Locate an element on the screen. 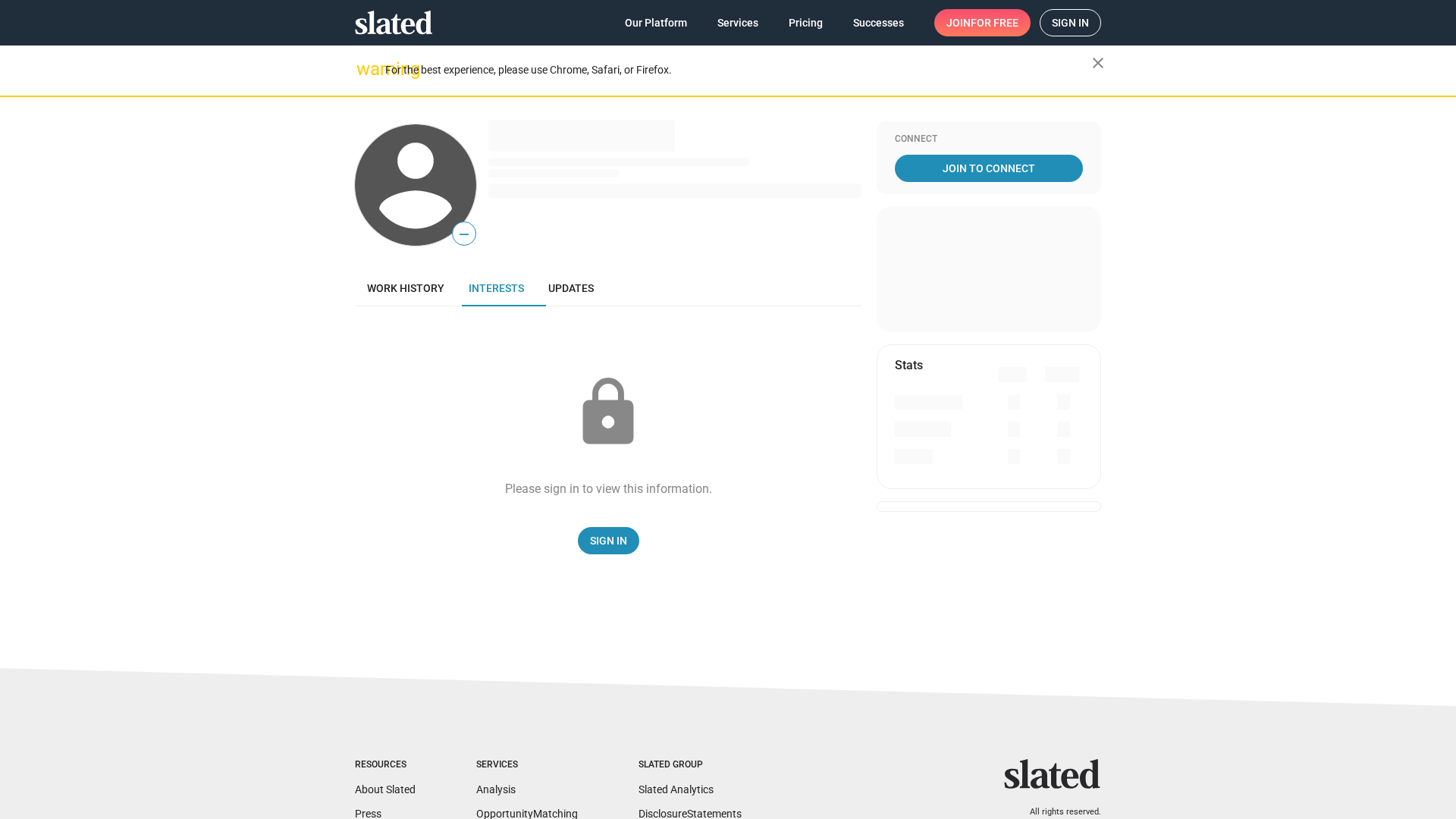 The height and width of the screenshot is (819, 1456). span: Join To Connect is located at coordinates (988, 169).